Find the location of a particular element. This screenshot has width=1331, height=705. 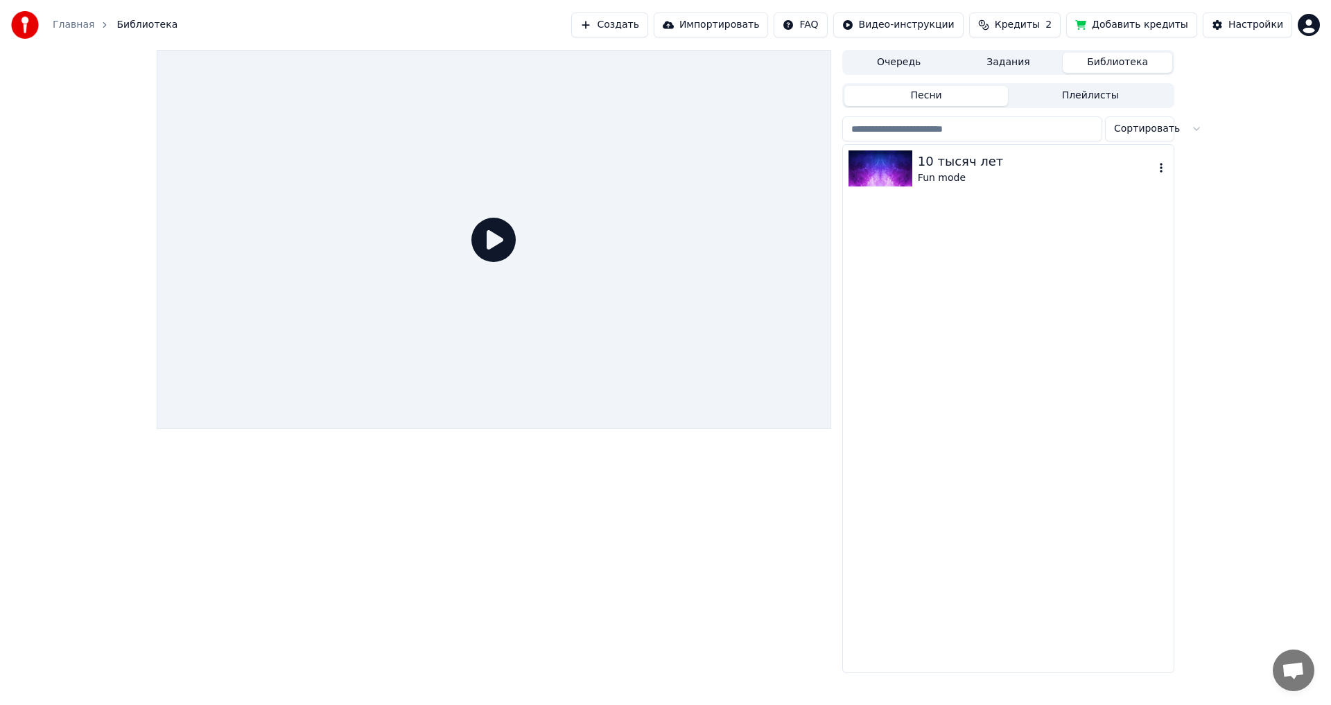

div: Fun mode is located at coordinates (1036, 178).